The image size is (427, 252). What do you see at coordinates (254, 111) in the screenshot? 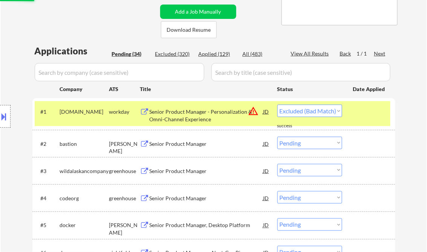
I see `button: warning_amber` at bounding box center [254, 111].